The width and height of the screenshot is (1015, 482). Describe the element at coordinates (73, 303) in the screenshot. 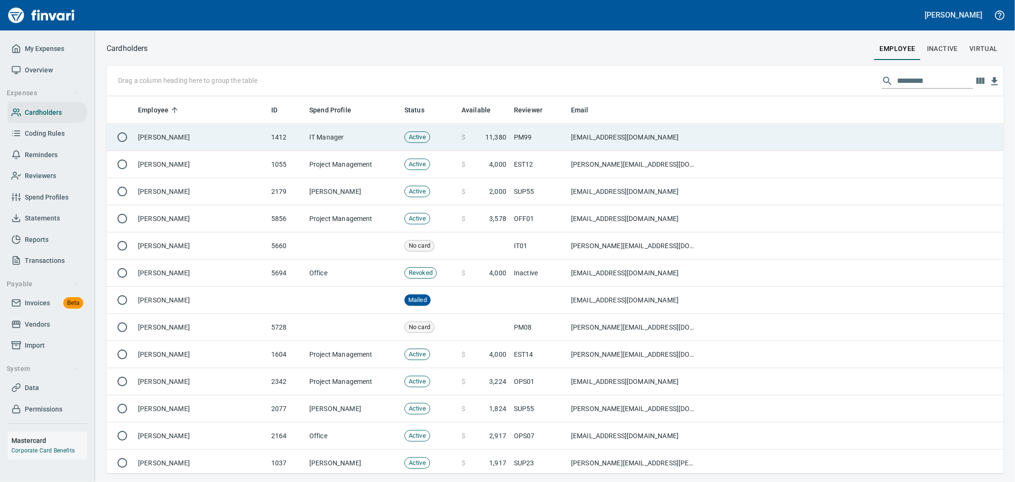

I see `span: Beta` at that location.